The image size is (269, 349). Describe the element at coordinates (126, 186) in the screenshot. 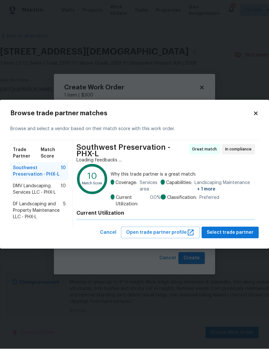

I see `span: Coverage:` at that location.